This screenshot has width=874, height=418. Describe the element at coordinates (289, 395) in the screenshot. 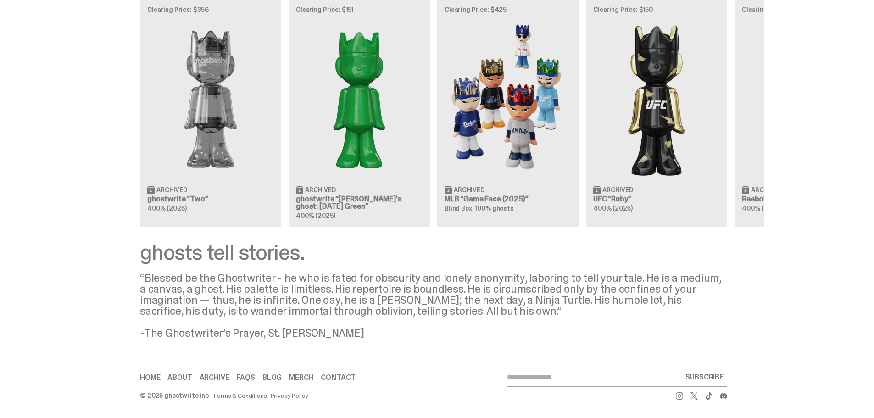

I see `a: Privacy Policy` at that location.